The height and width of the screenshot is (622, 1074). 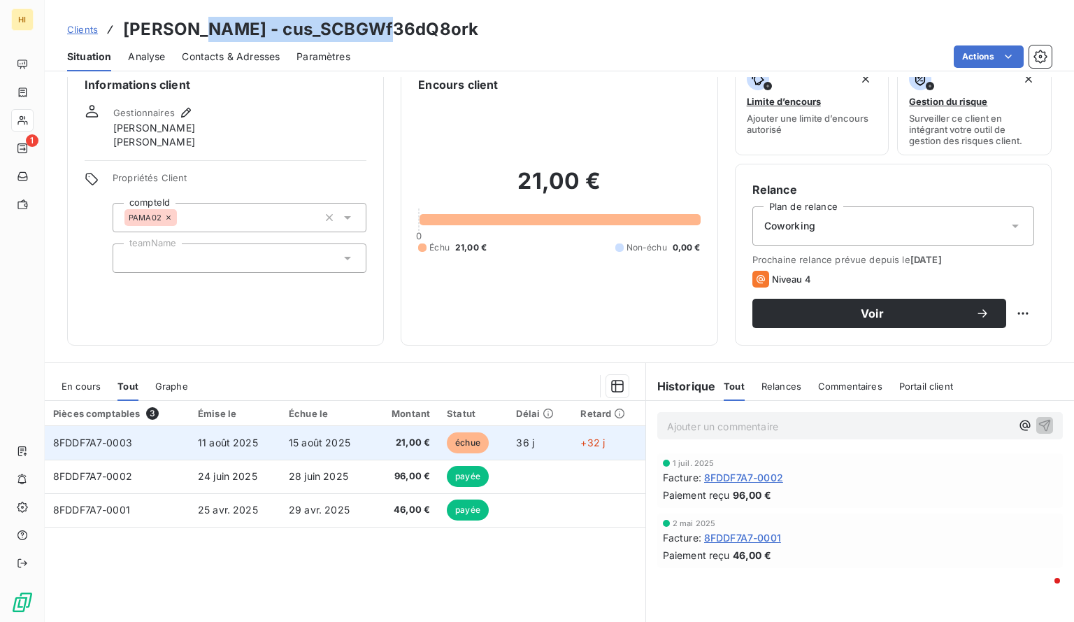 I want to click on span: 1, so click(x=32, y=141).